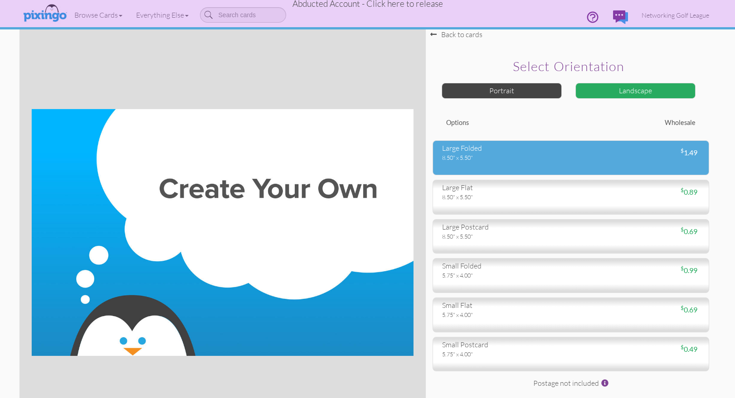  Describe the element at coordinates (675, 15) in the screenshot. I see `a: Networking Golf League` at that location.